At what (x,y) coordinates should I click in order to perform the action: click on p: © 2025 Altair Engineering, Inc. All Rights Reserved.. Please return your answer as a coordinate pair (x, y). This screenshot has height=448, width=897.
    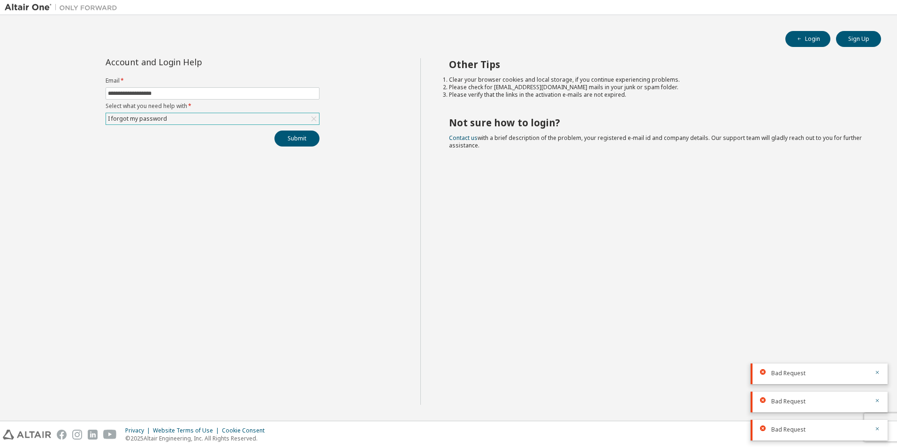
    Looking at the image, I should click on (198, 438).